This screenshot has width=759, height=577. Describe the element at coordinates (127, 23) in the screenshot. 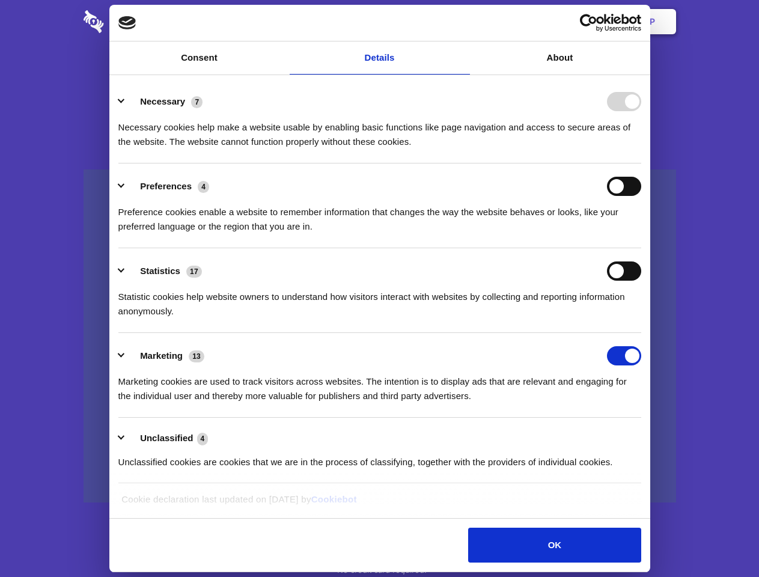

I see `img: logo` at that location.